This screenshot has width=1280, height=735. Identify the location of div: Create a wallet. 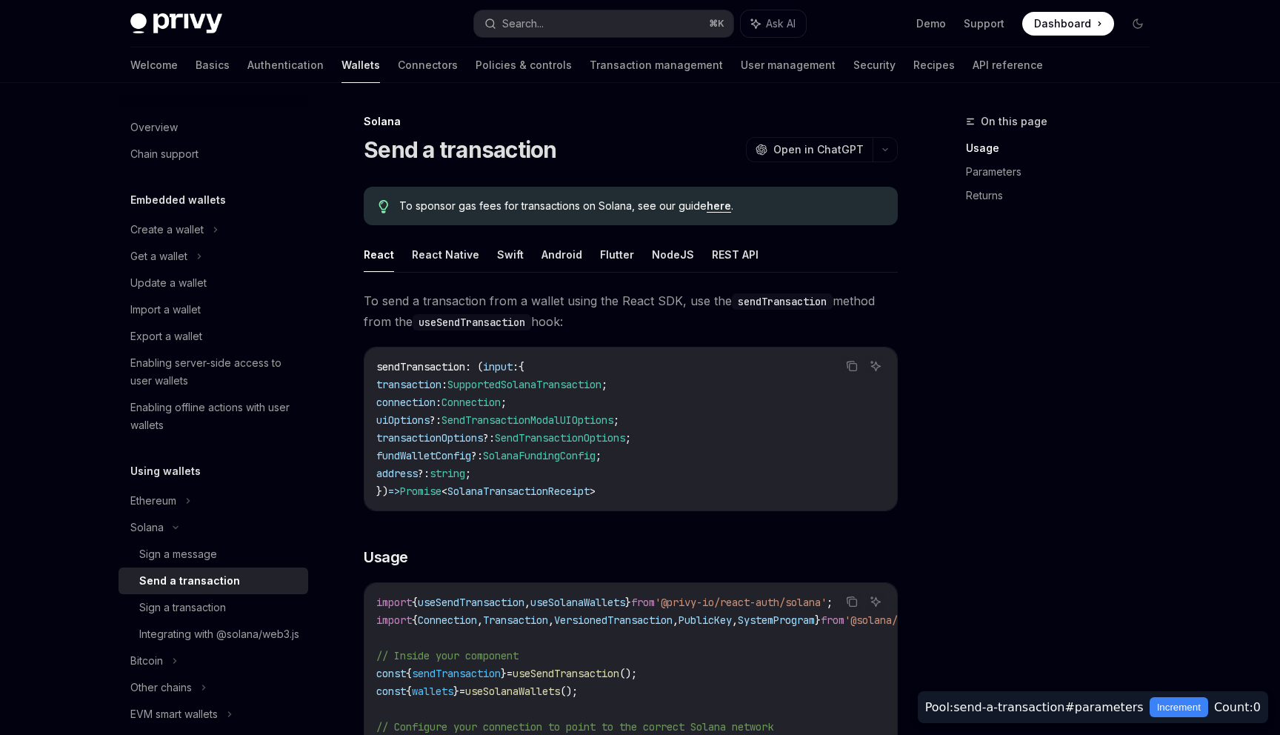
(167, 230).